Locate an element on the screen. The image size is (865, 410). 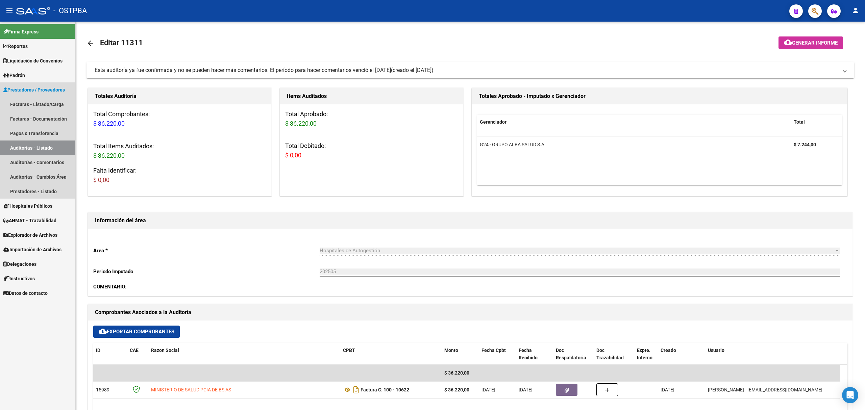
datatable-header-cell: Expte. Interno is located at coordinates (646, 355).